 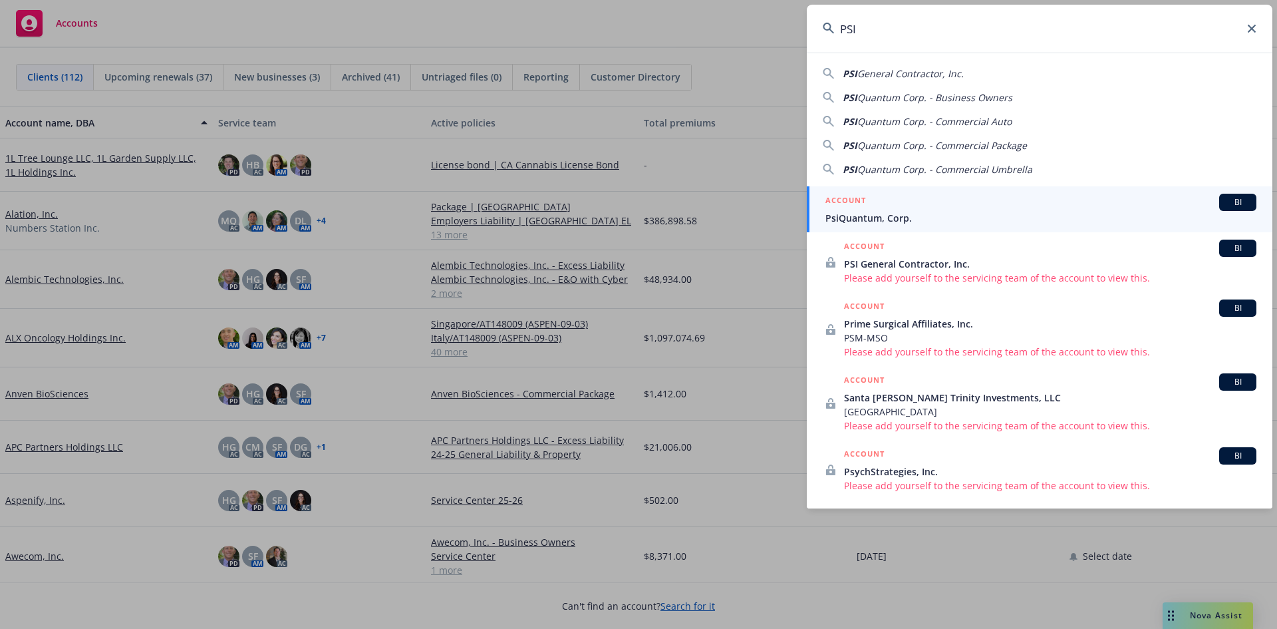 I want to click on span: Quantum Corp. - Commercial Umbrella, so click(x=944, y=169).